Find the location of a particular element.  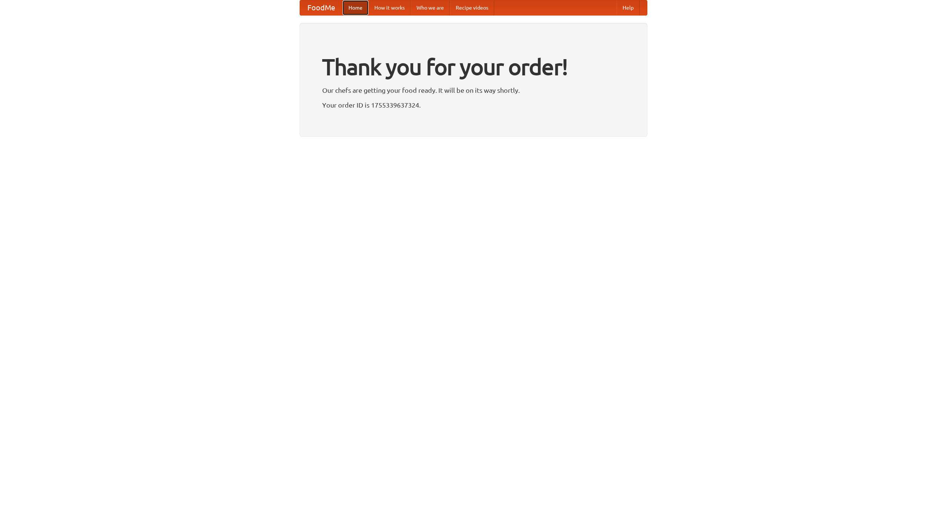

a: Home is located at coordinates (355, 8).